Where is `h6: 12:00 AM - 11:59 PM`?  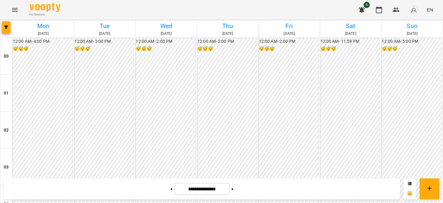
h6: 12:00 AM - 11:59 PM is located at coordinates (351, 42).